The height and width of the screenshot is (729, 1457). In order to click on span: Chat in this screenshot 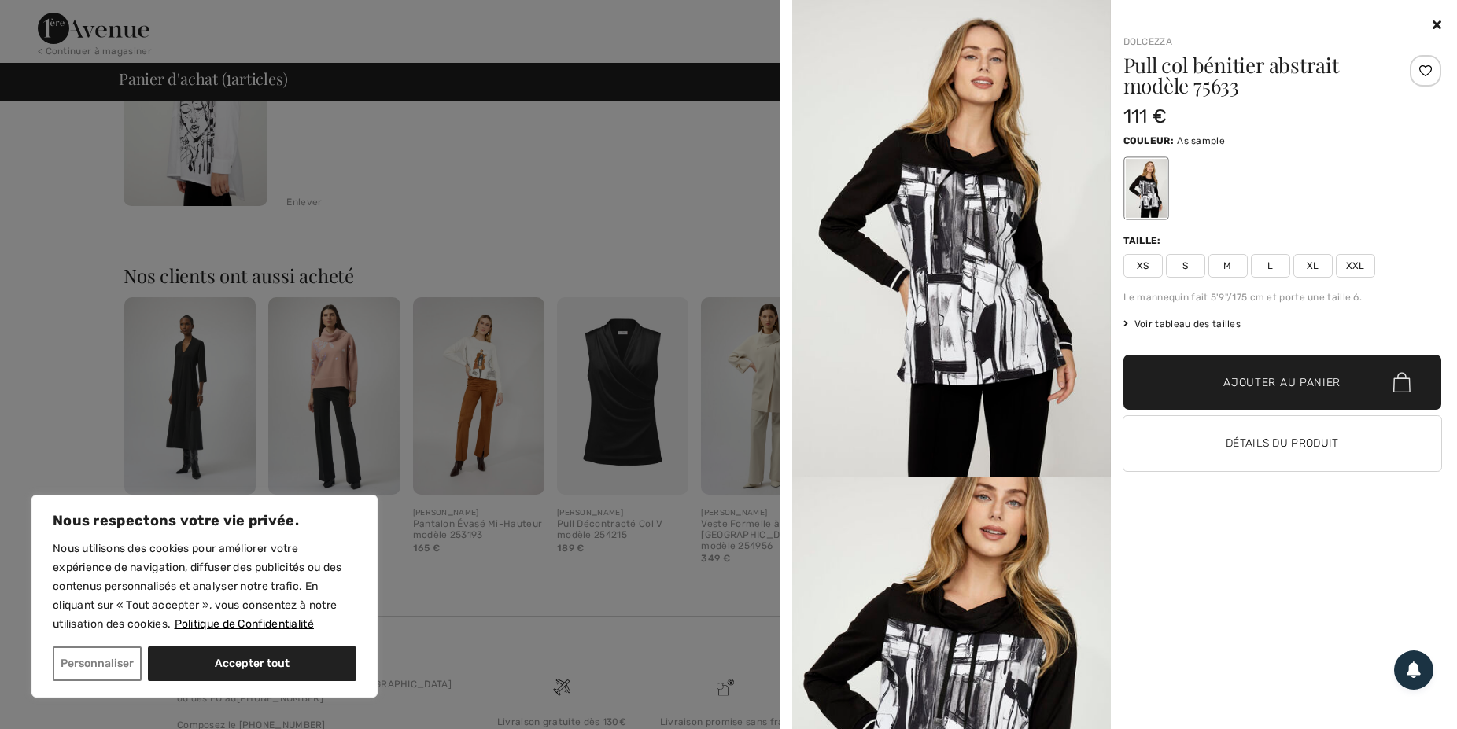, I will do `click(50, 18)`.